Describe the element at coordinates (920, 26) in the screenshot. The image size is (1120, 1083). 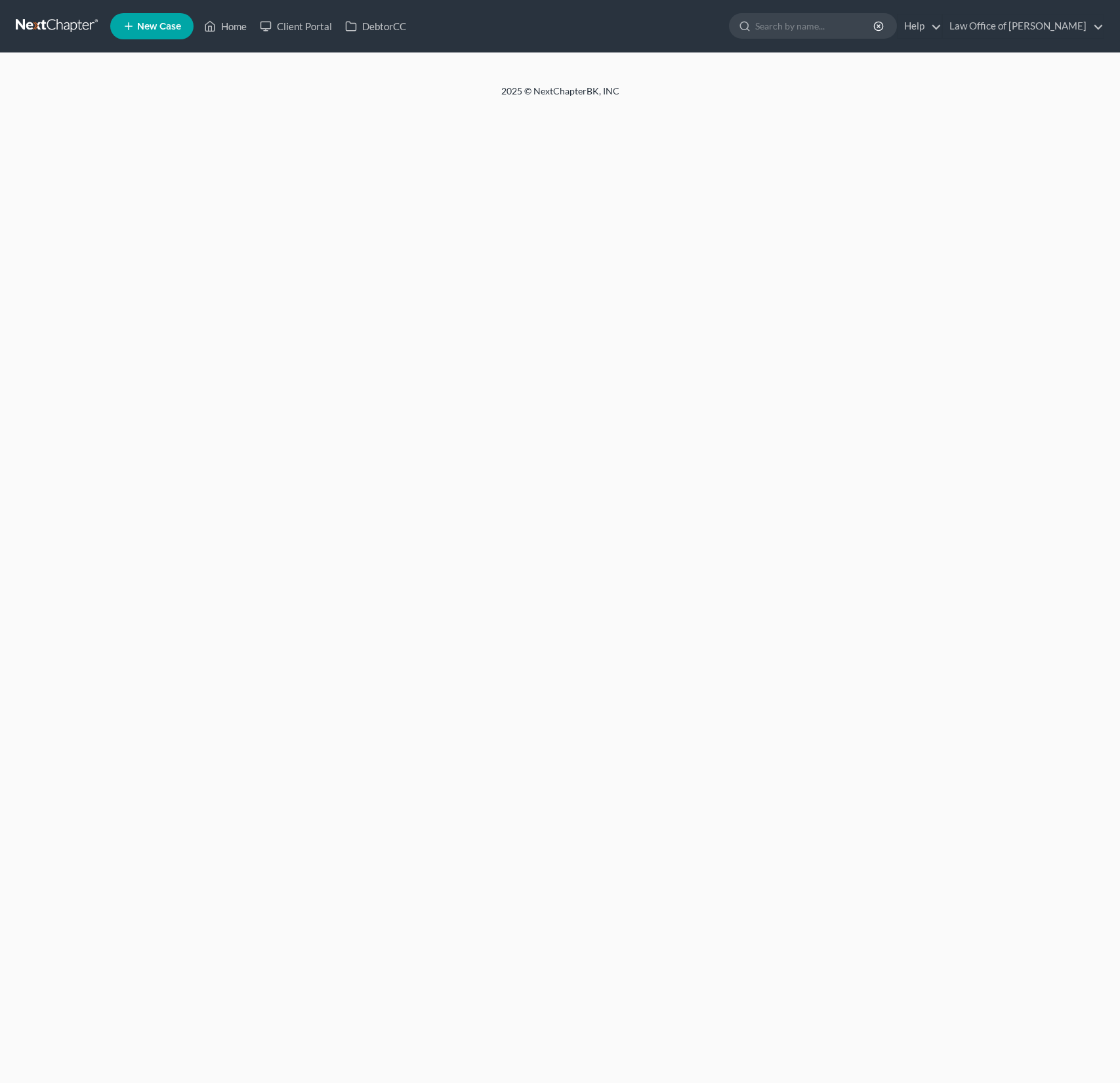
I see `a: Help` at that location.